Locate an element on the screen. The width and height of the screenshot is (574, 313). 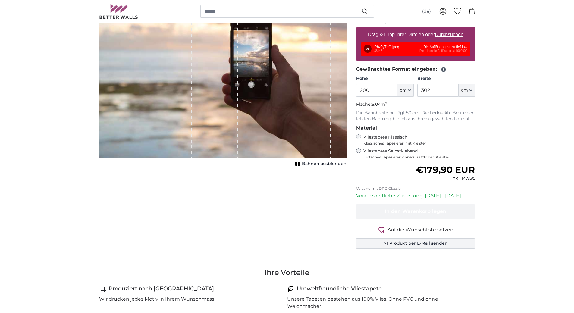
p: Unsere Tapeten bestehen aus 100% Vlies. Ohne PVC und ohne Weichmacher. is located at coordinates (379, 303).